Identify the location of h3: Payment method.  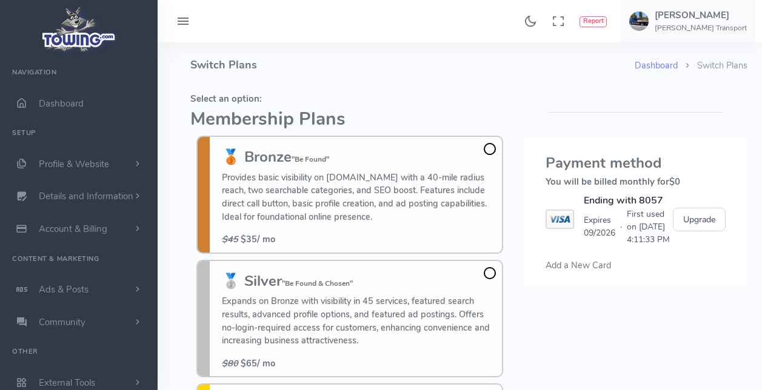
(635, 163).